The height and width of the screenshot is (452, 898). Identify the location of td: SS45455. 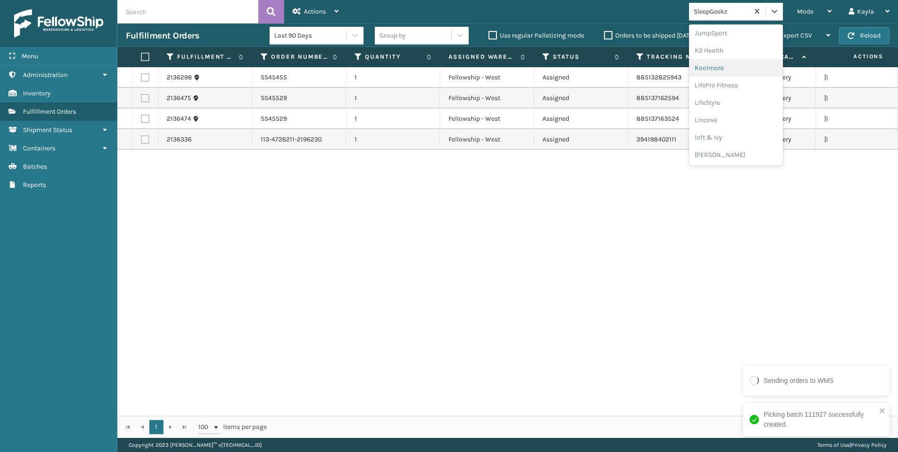
(299, 77).